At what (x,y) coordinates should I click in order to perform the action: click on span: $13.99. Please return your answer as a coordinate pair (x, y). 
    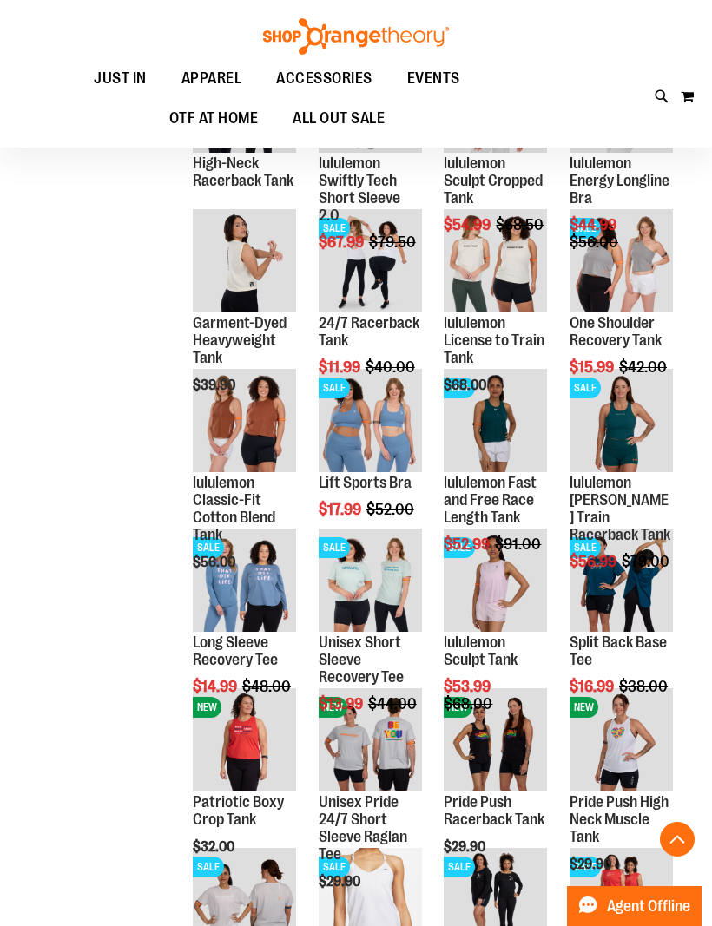
    Looking at the image, I should click on (342, 704).